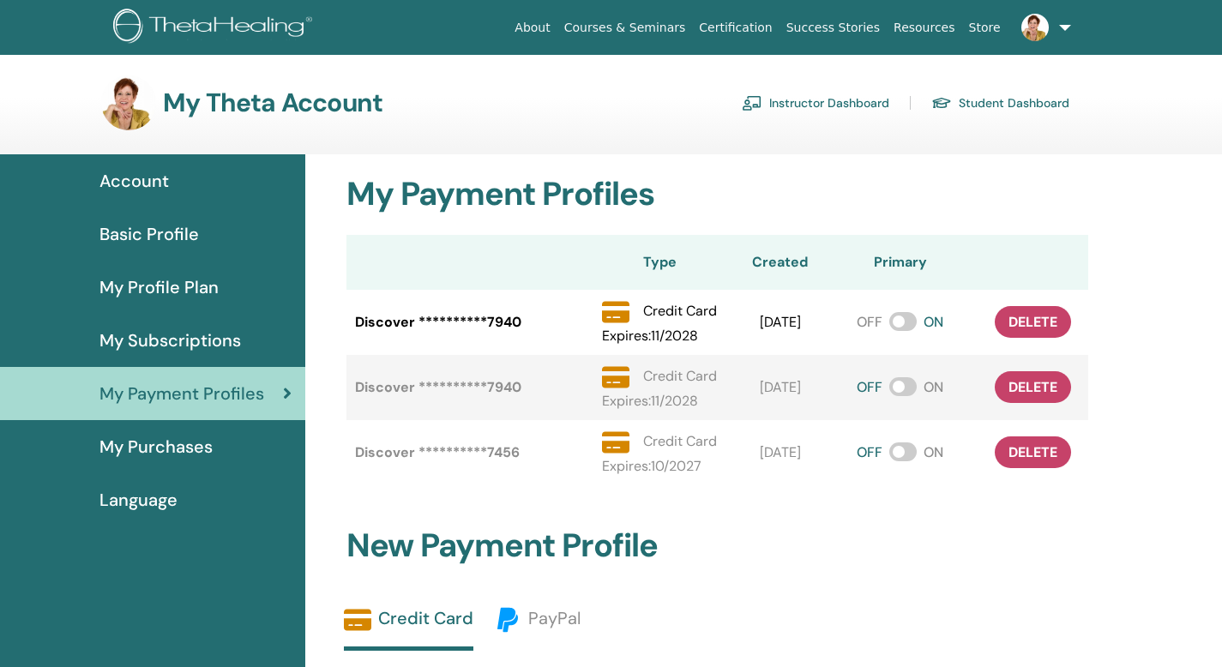  What do you see at coordinates (924, 27) in the screenshot?
I see `a: Resources` at bounding box center [924, 27].